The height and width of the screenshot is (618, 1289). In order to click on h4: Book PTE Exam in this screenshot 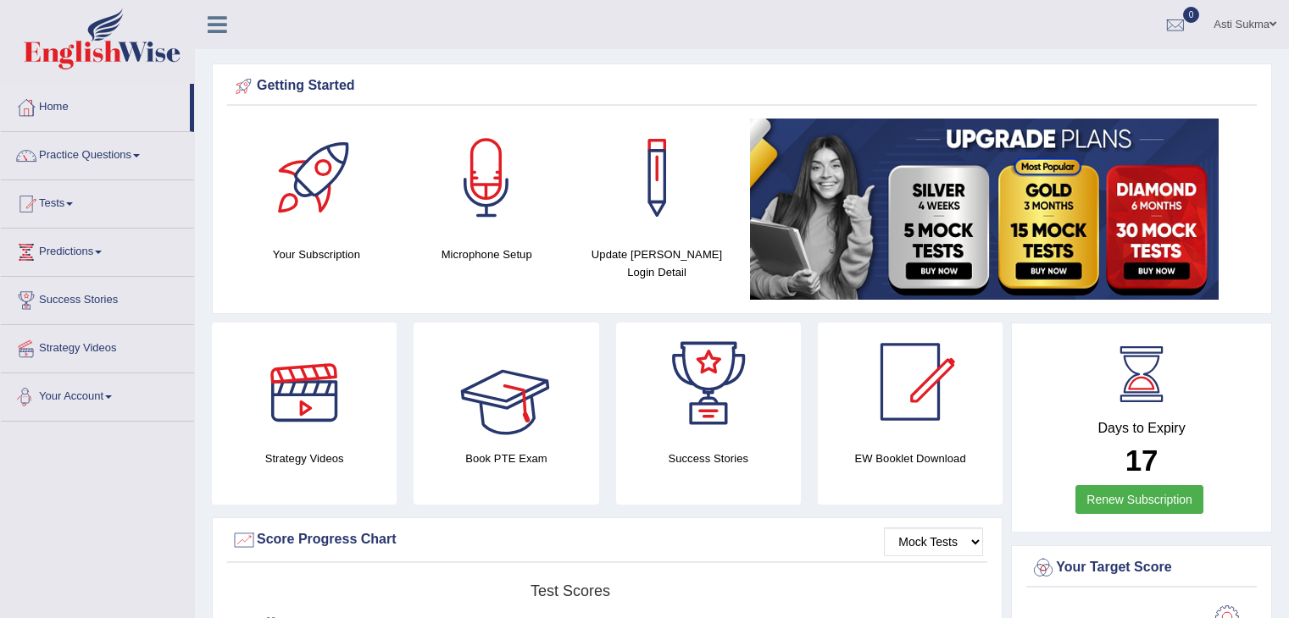, I will do `click(506, 458)`.